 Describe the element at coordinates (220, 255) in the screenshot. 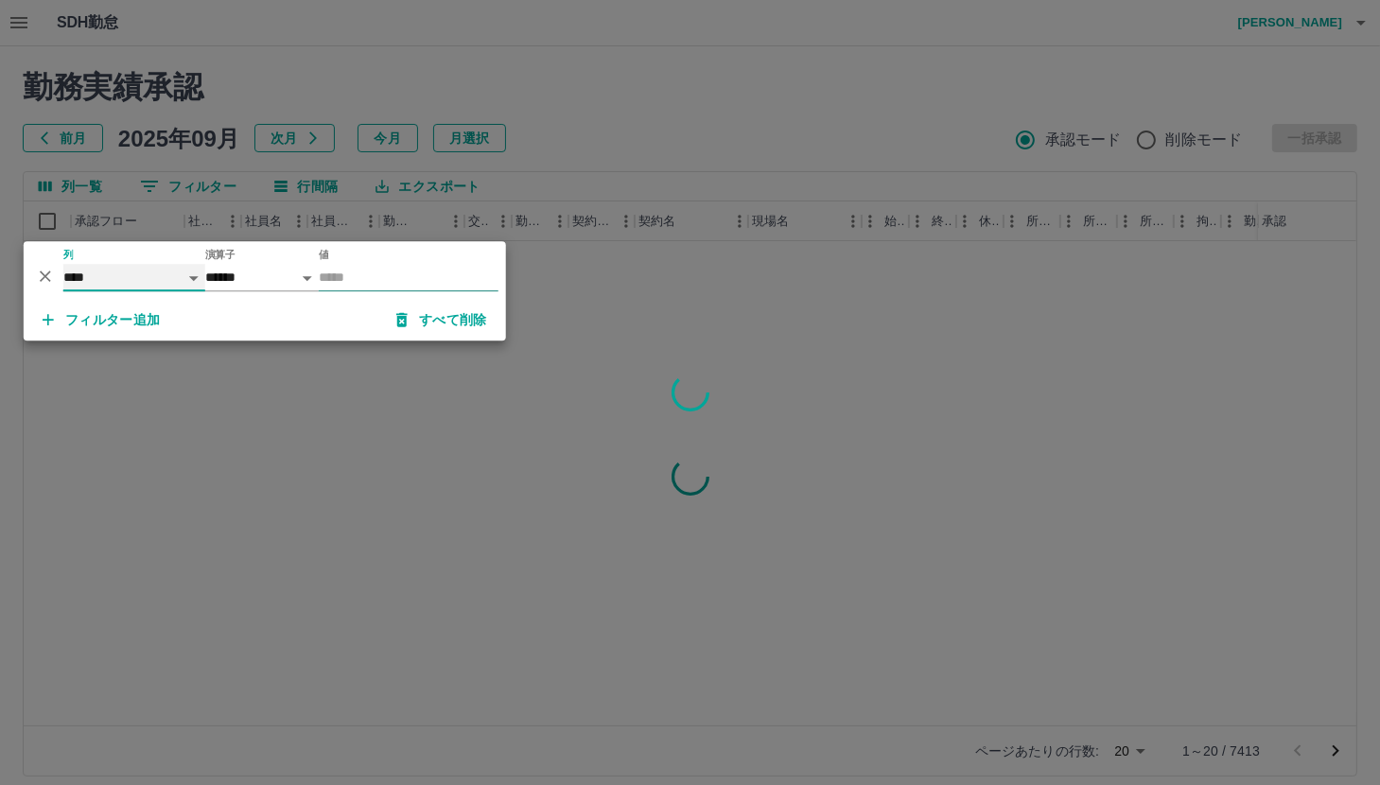

I see `label: 演算子` at that location.